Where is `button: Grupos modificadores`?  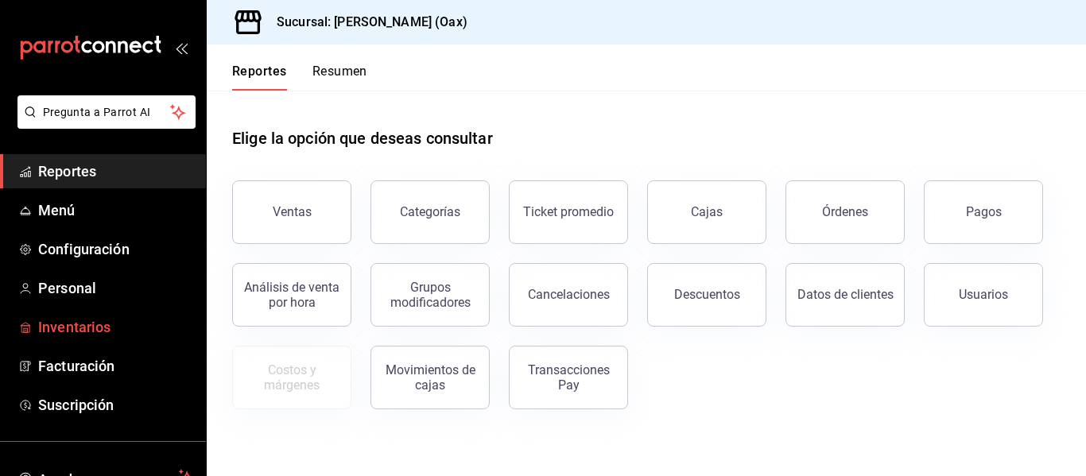 button: Grupos modificadores is located at coordinates (430, 295).